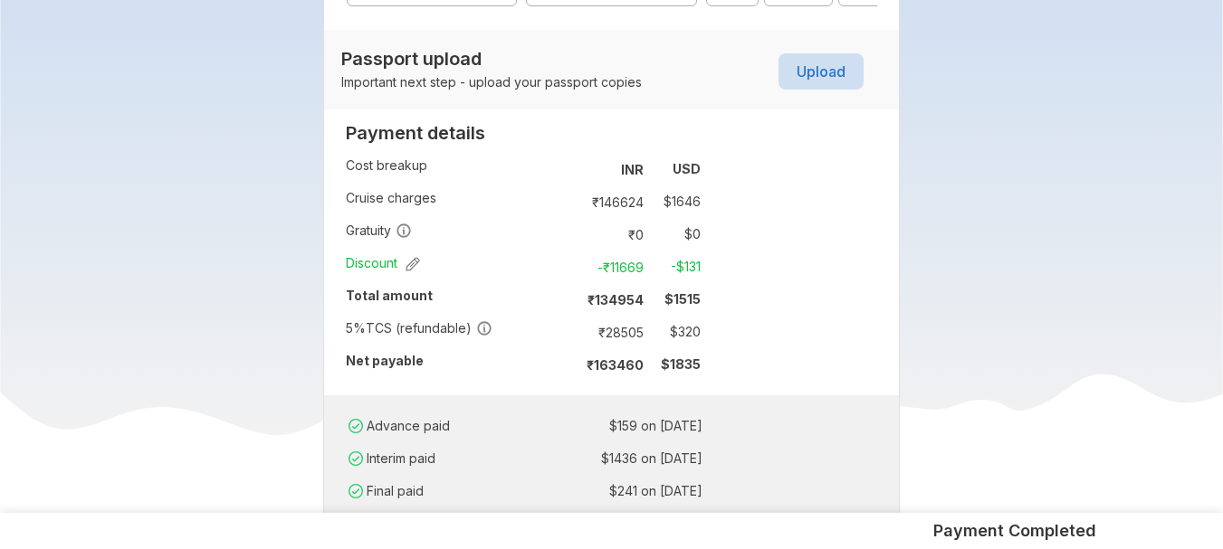 The width and height of the screenshot is (1223, 549). What do you see at coordinates (437, 426) in the screenshot?
I see `td: Advance paid` at bounding box center [437, 426].